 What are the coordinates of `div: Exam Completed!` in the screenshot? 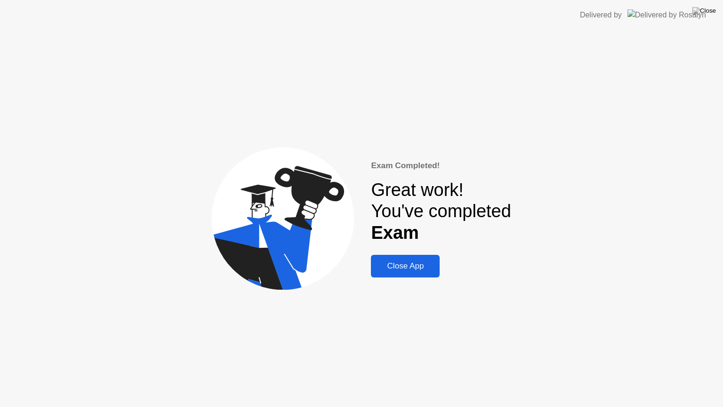 It's located at (441, 166).